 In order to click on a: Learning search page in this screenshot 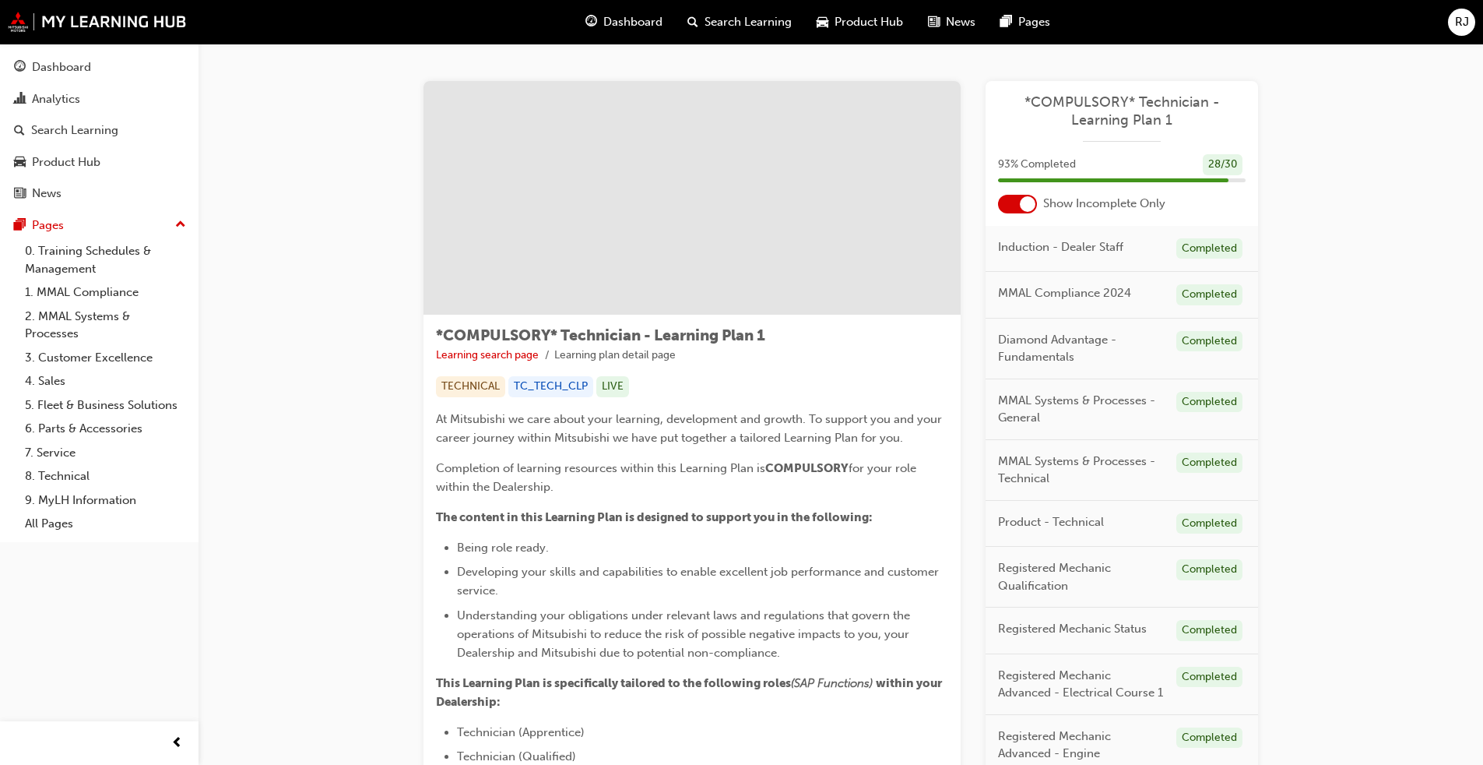, I will do `click(487, 354)`.